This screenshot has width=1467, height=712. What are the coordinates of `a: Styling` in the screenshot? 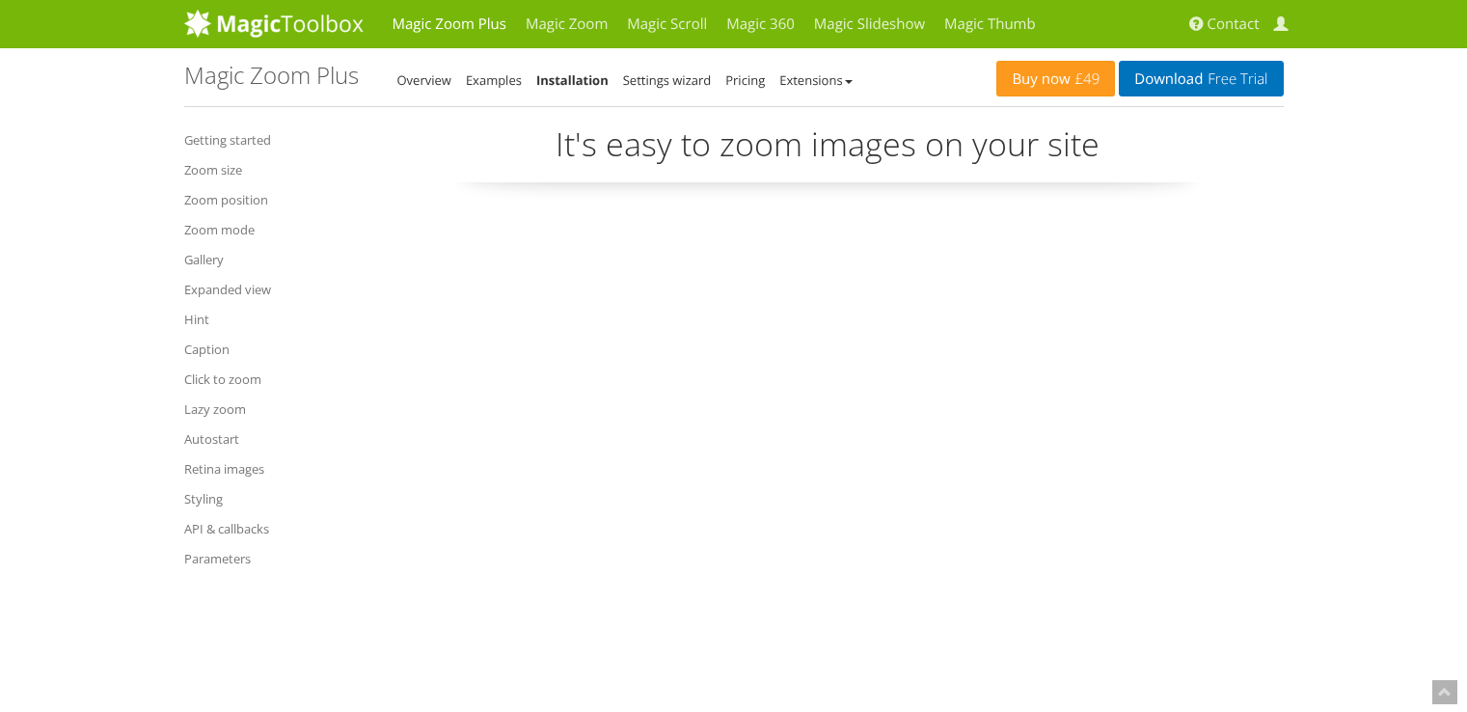 It's located at (263, 499).